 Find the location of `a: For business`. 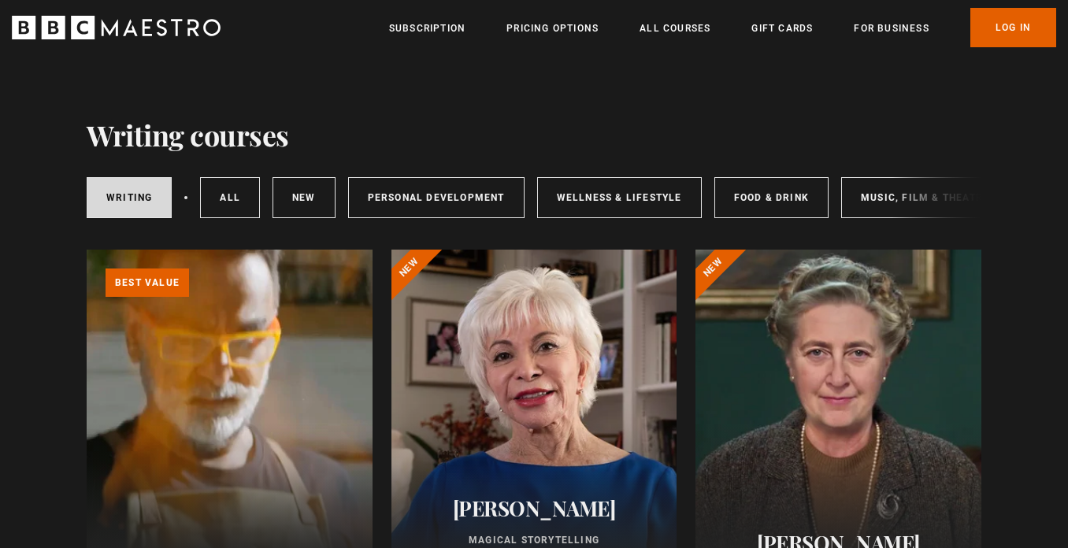

a: For business is located at coordinates (890, 28).